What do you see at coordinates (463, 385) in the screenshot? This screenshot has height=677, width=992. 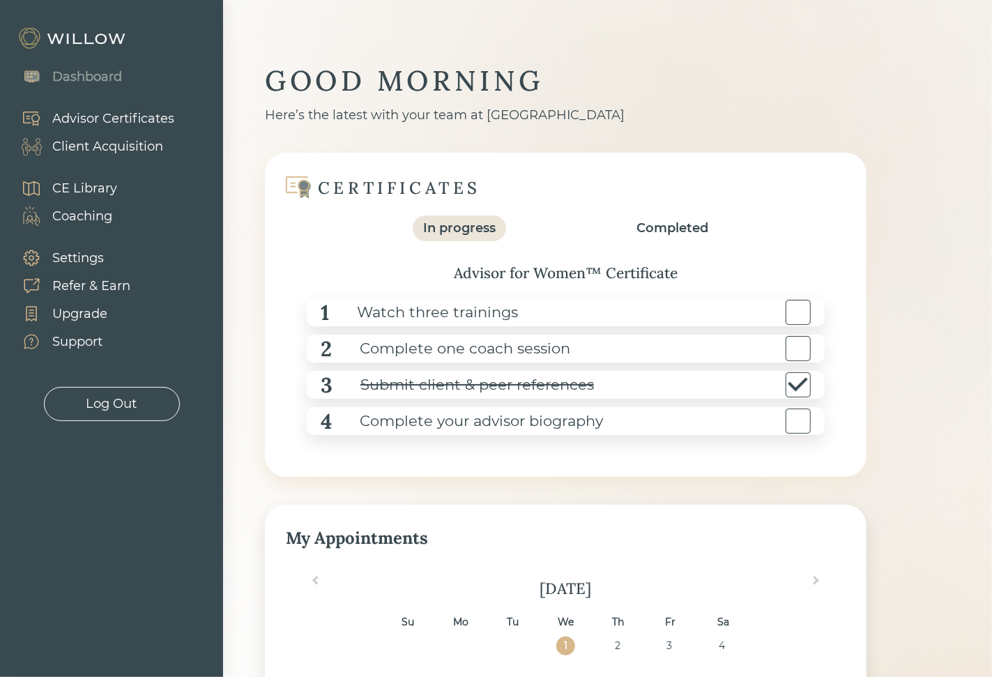 I see `div: Submit client & peer references` at bounding box center [463, 385].